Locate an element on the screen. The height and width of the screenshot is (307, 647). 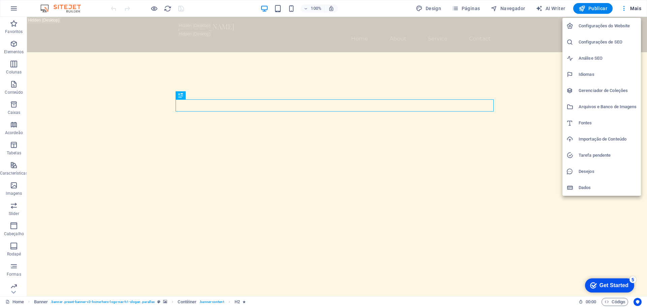
h6: Desejos is located at coordinates (608, 172).